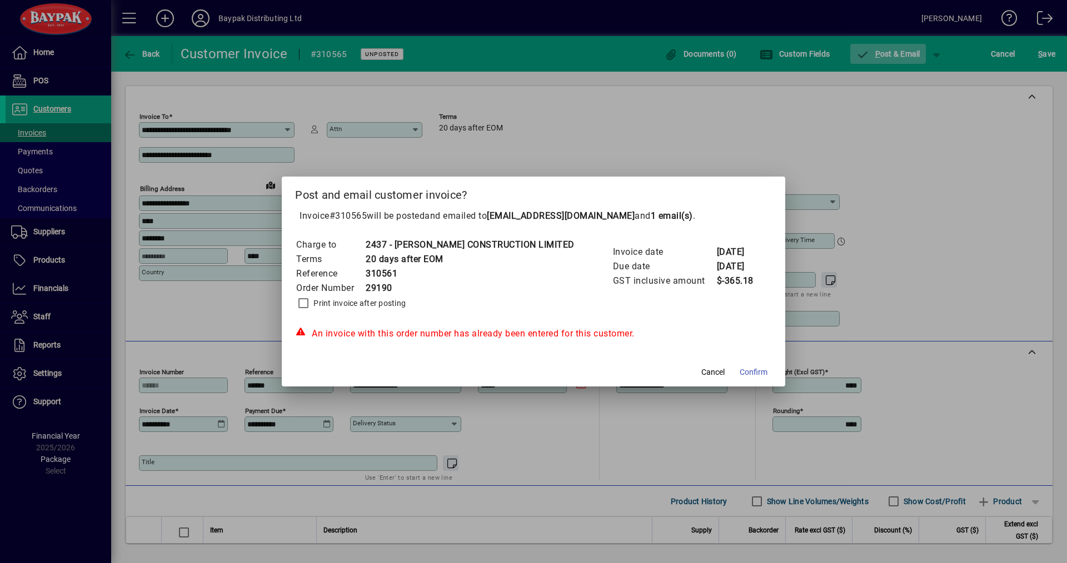 This screenshot has height=563, width=1067. What do you see at coordinates (713, 372) in the screenshot?
I see `button: Cancel` at bounding box center [713, 372].